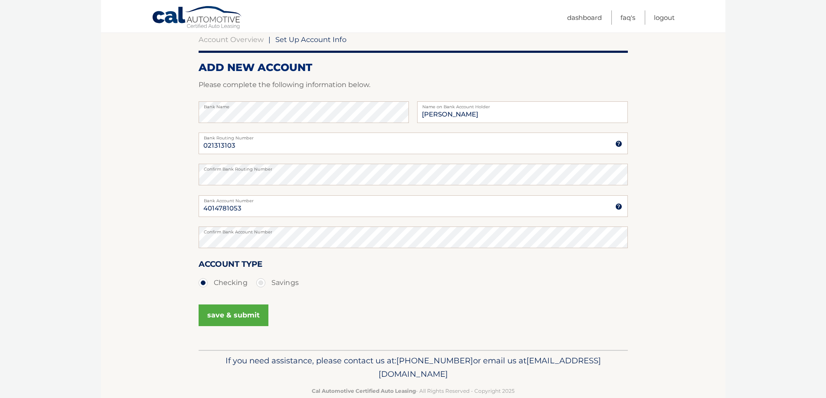 The height and width of the screenshot is (398, 826). I want to click on p: - All Rights Reserved - Copyright 2025, so click(413, 391).